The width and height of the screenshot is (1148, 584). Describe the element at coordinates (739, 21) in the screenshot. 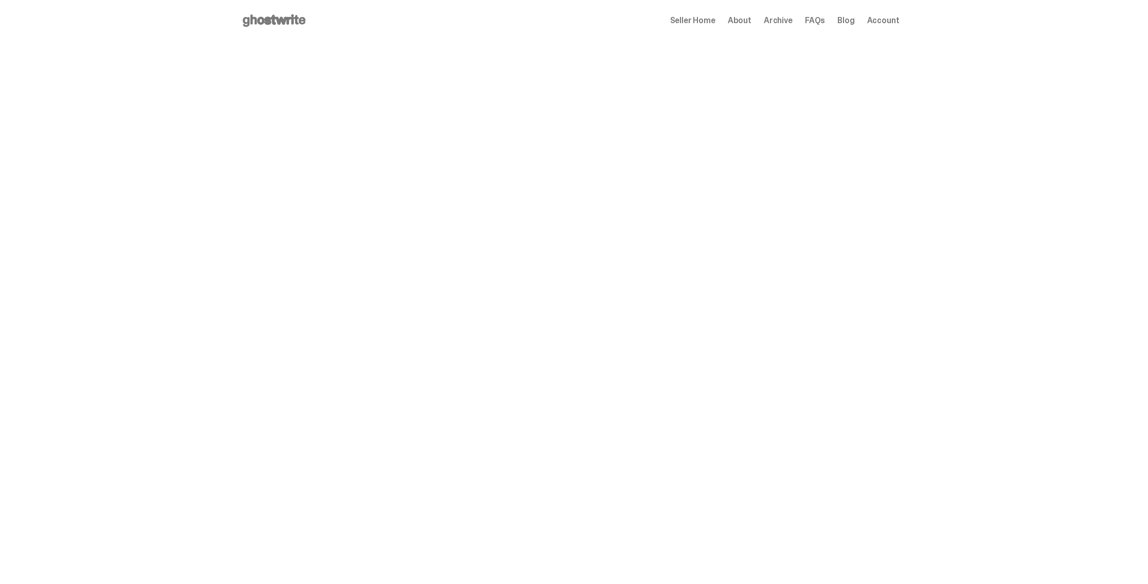

I see `a: About` at that location.